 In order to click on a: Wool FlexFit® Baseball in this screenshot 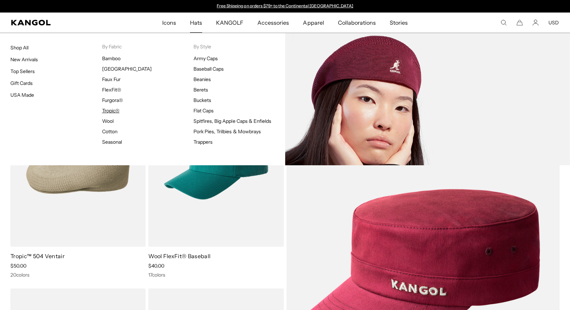, I will do `click(179, 256)`.